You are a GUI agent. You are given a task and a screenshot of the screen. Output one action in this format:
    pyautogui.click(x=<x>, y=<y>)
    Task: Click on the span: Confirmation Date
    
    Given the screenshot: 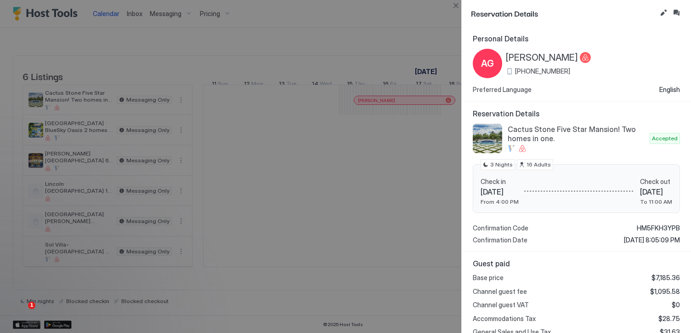 What is the action you would take?
    pyautogui.click(x=500, y=240)
    